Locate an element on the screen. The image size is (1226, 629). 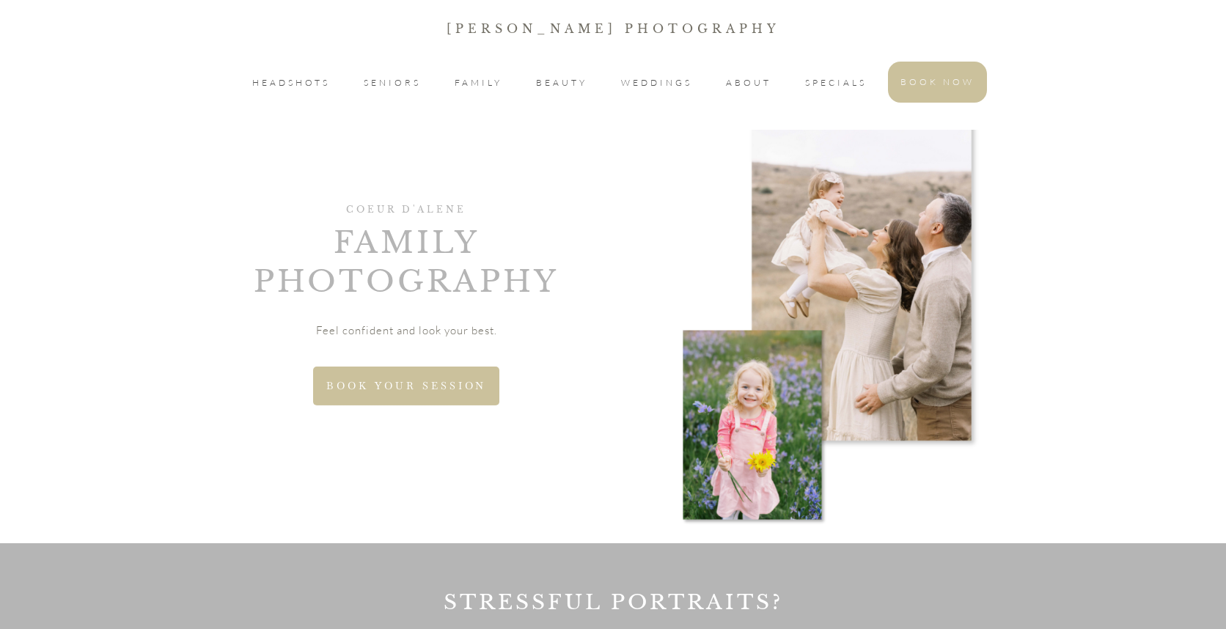
a: SENIORS is located at coordinates (392, 83).